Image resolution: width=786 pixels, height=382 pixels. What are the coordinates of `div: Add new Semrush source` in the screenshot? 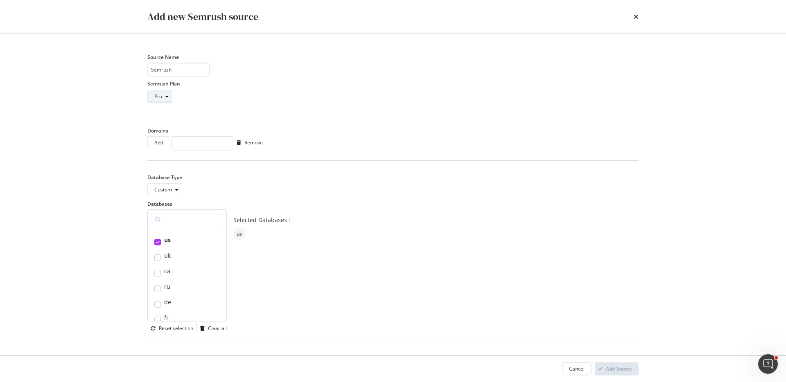 It's located at (203, 17).